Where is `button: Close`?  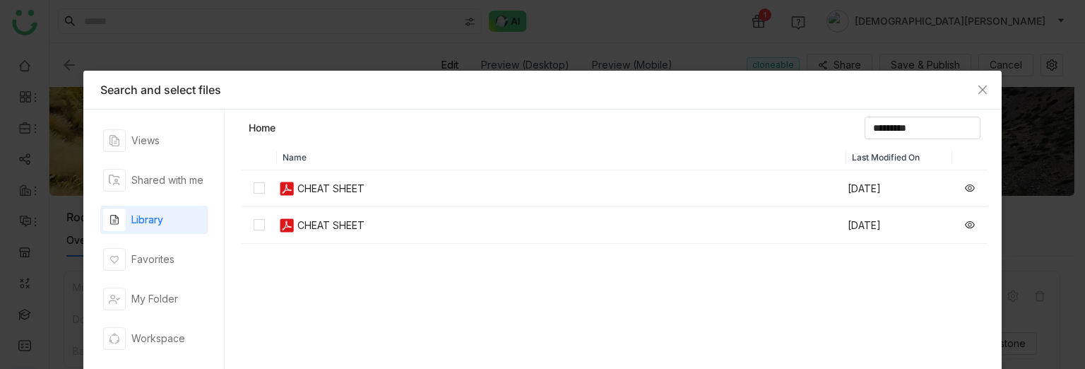 button: Close is located at coordinates (982, 90).